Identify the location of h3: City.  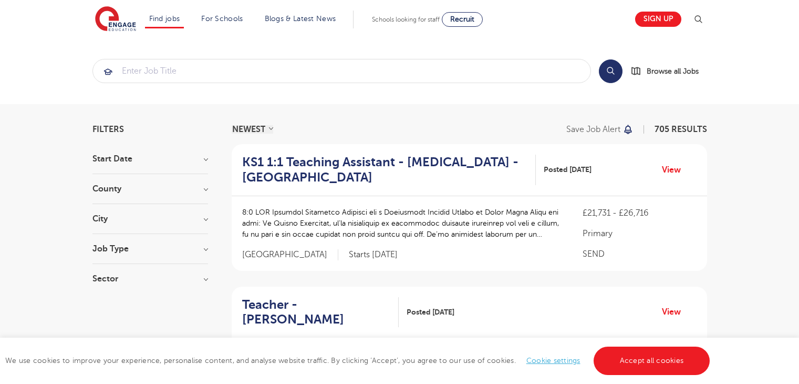
(150, 219).